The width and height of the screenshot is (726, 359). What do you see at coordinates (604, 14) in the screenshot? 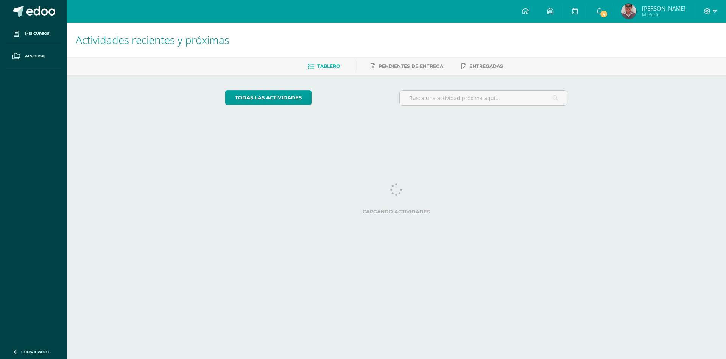
I see `span: 4` at bounding box center [604, 14].